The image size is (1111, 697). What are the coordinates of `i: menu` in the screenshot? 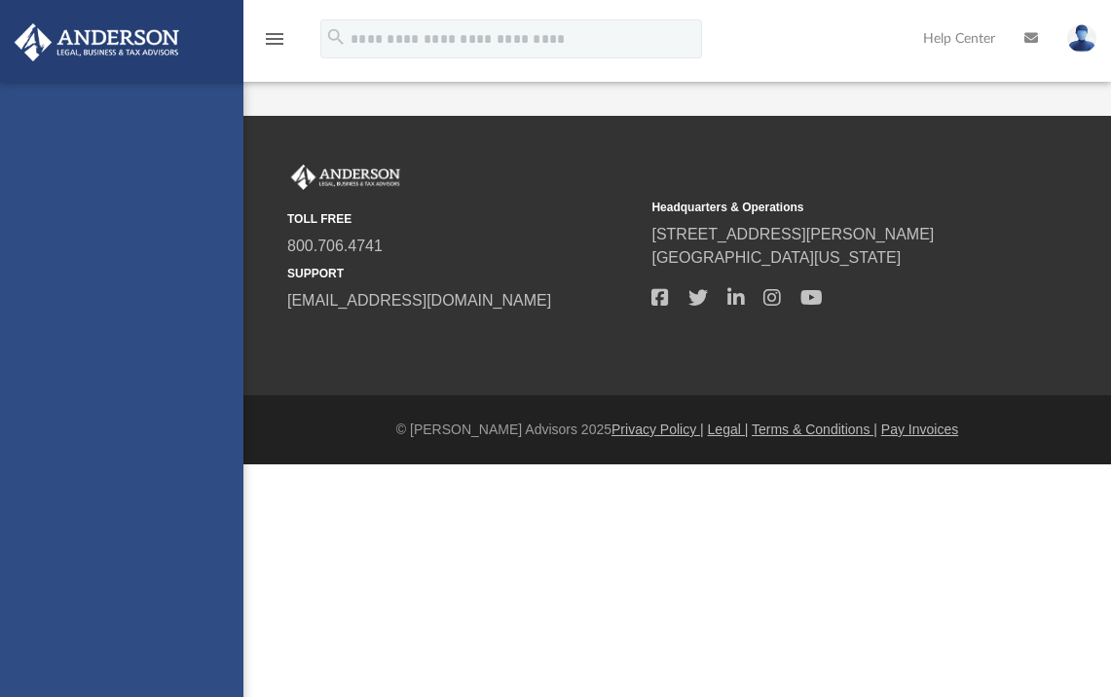 It's located at (275, 39).